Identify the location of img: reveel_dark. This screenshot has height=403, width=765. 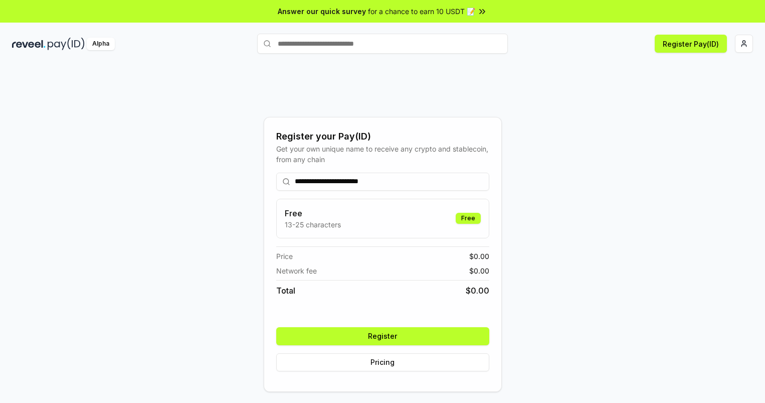
(29, 44).